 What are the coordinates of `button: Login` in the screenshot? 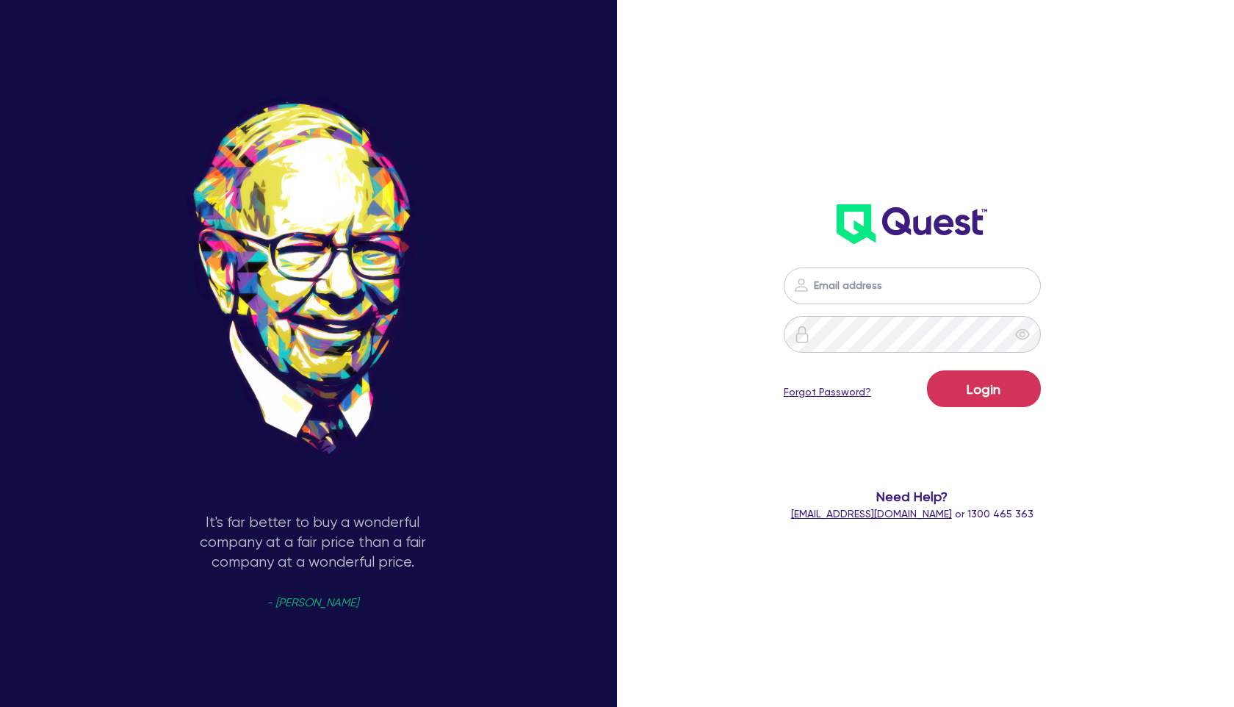 It's located at (983, 389).